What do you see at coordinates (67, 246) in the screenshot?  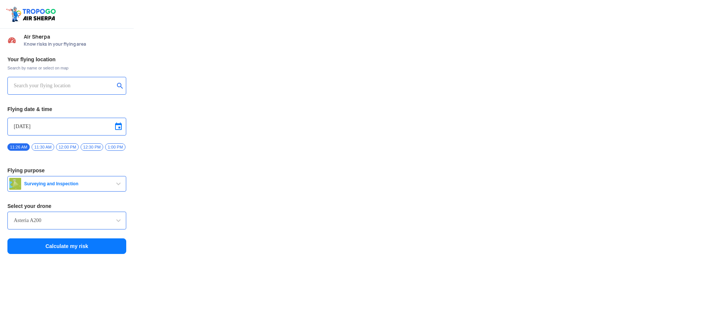 I see `button: Calculate my risk` at bounding box center [67, 246].